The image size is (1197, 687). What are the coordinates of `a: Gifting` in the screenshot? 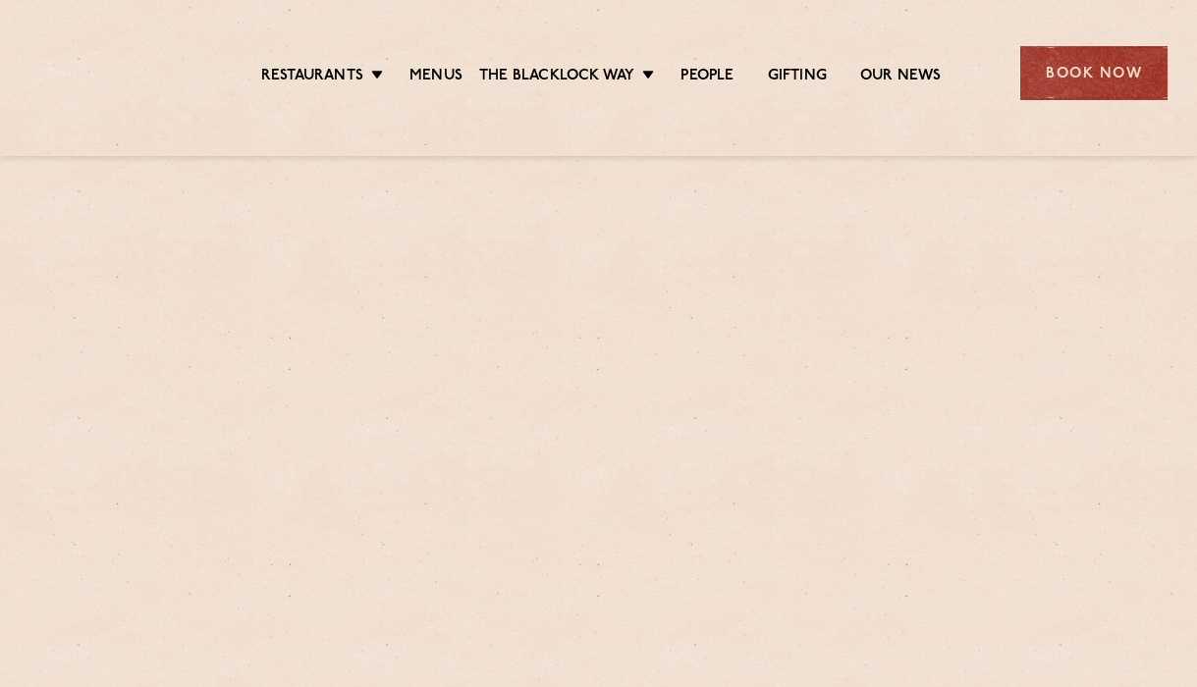 It's located at (797, 78).